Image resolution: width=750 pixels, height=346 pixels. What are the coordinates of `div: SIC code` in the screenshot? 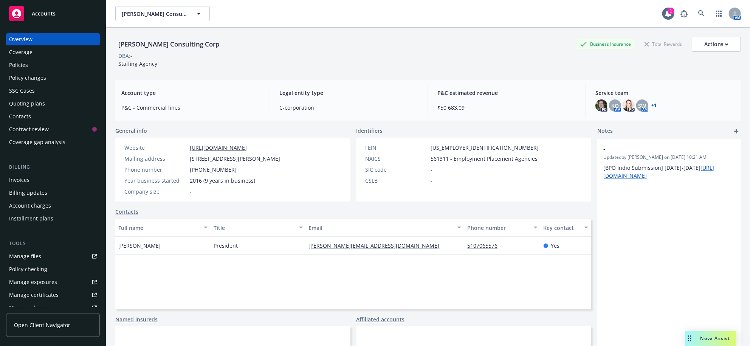 It's located at (397, 169).